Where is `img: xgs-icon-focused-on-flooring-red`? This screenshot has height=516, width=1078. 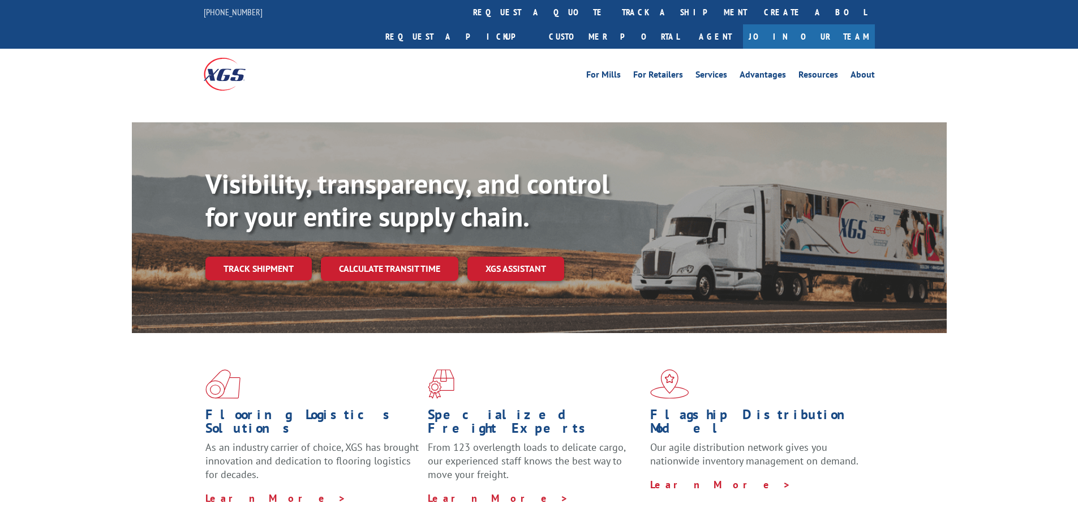
img: xgs-icon-focused-on-flooring-red is located at coordinates (441, 384).